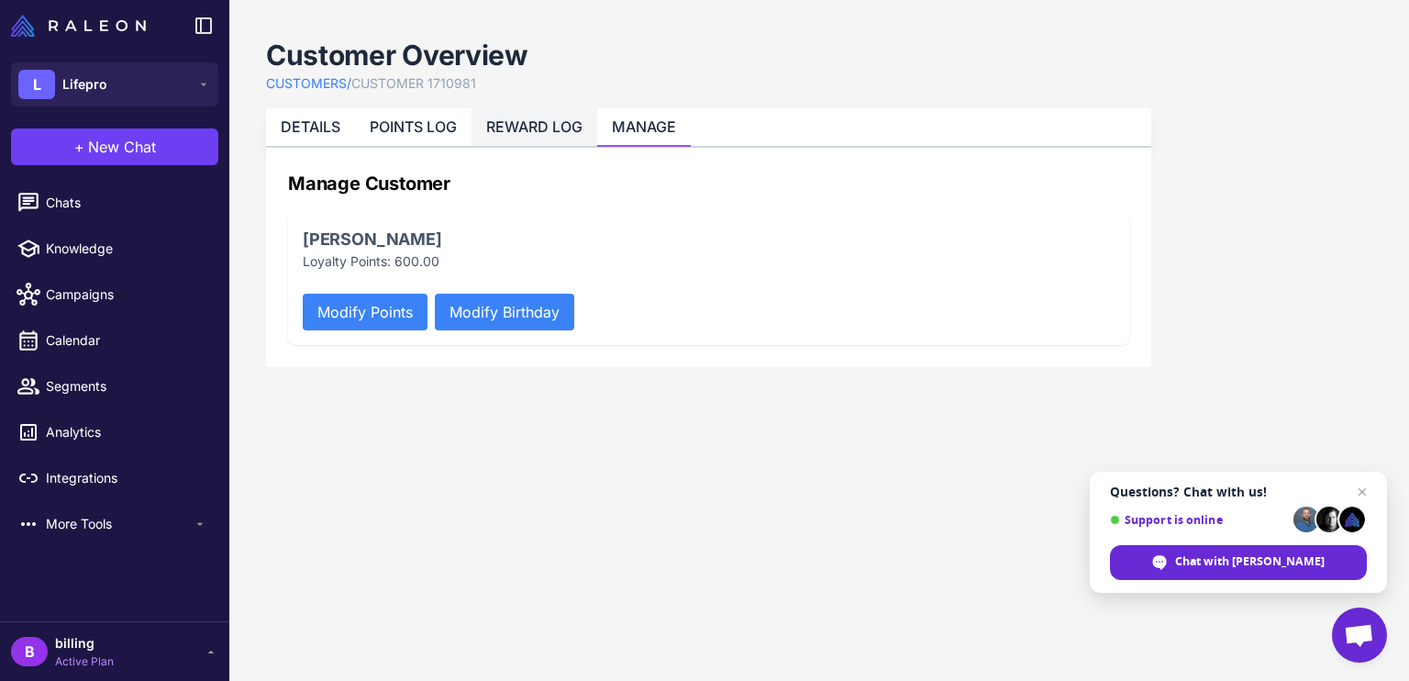 The image size is (1409, 681). I want to click on a: Segments, so click(115, 386).